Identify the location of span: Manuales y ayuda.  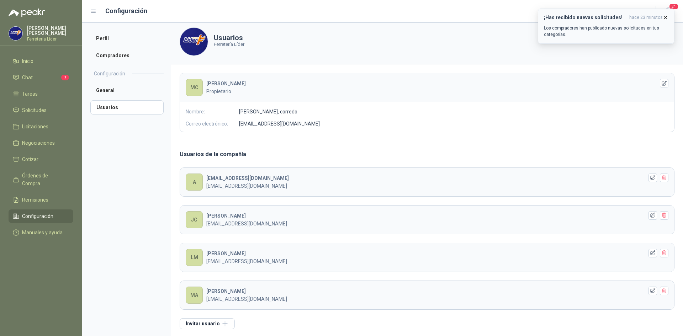
(42, 232).